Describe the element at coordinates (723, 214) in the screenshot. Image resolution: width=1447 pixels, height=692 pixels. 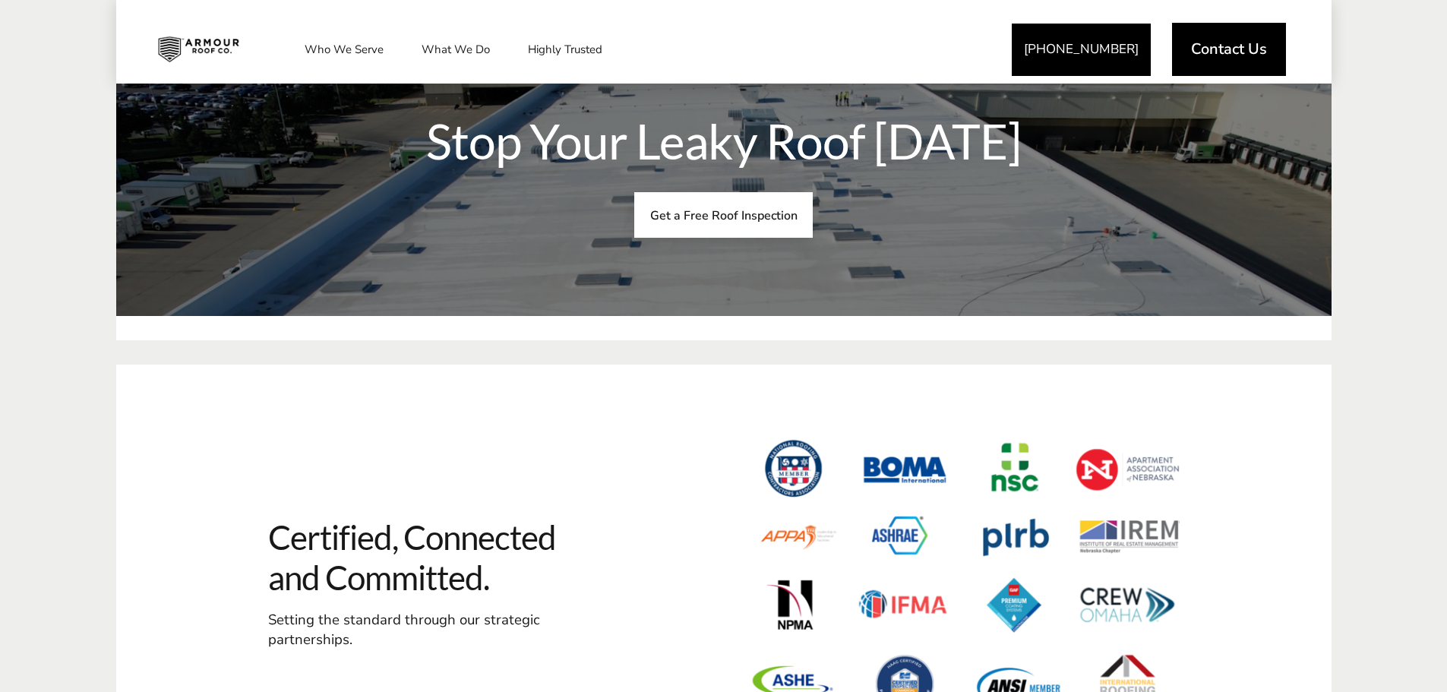
I see `a: Get a Free Roof Inspection` at that location.